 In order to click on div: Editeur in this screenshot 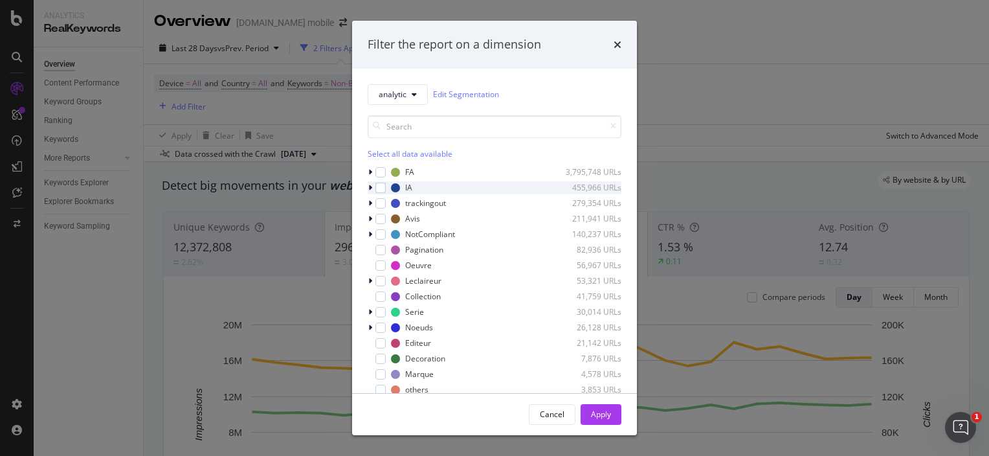, I will do `click(418, 342)`.